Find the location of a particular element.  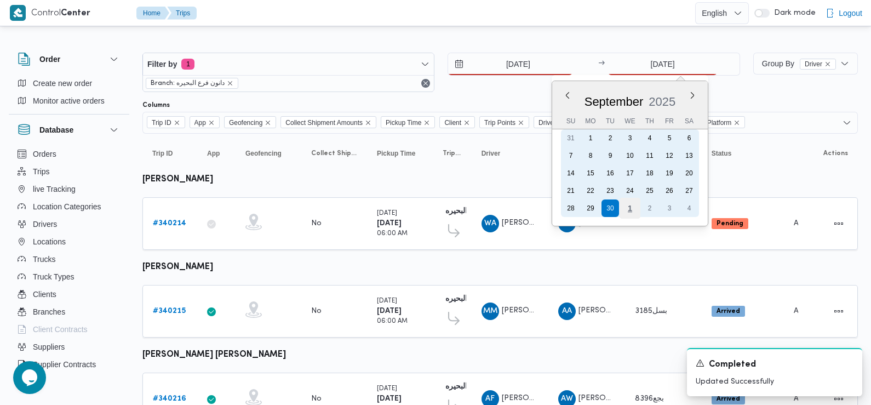

div: day-19 is located at coordinates (669, 173).